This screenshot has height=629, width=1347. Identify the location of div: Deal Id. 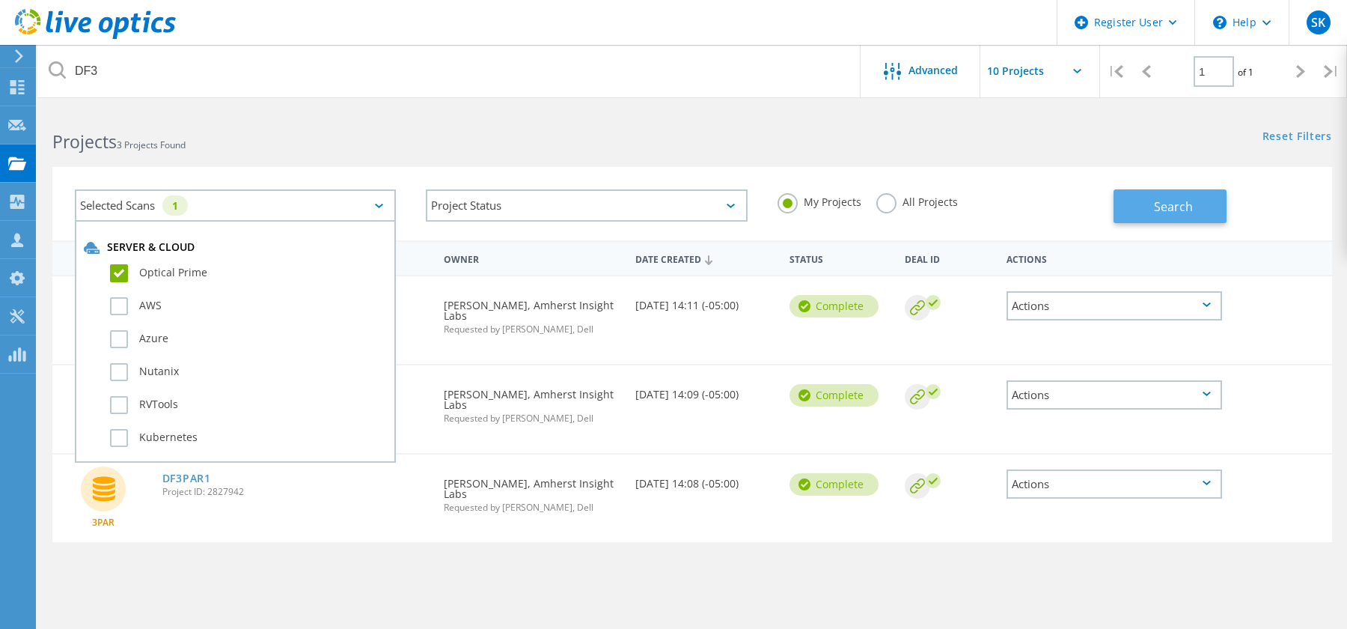
(948, 257).